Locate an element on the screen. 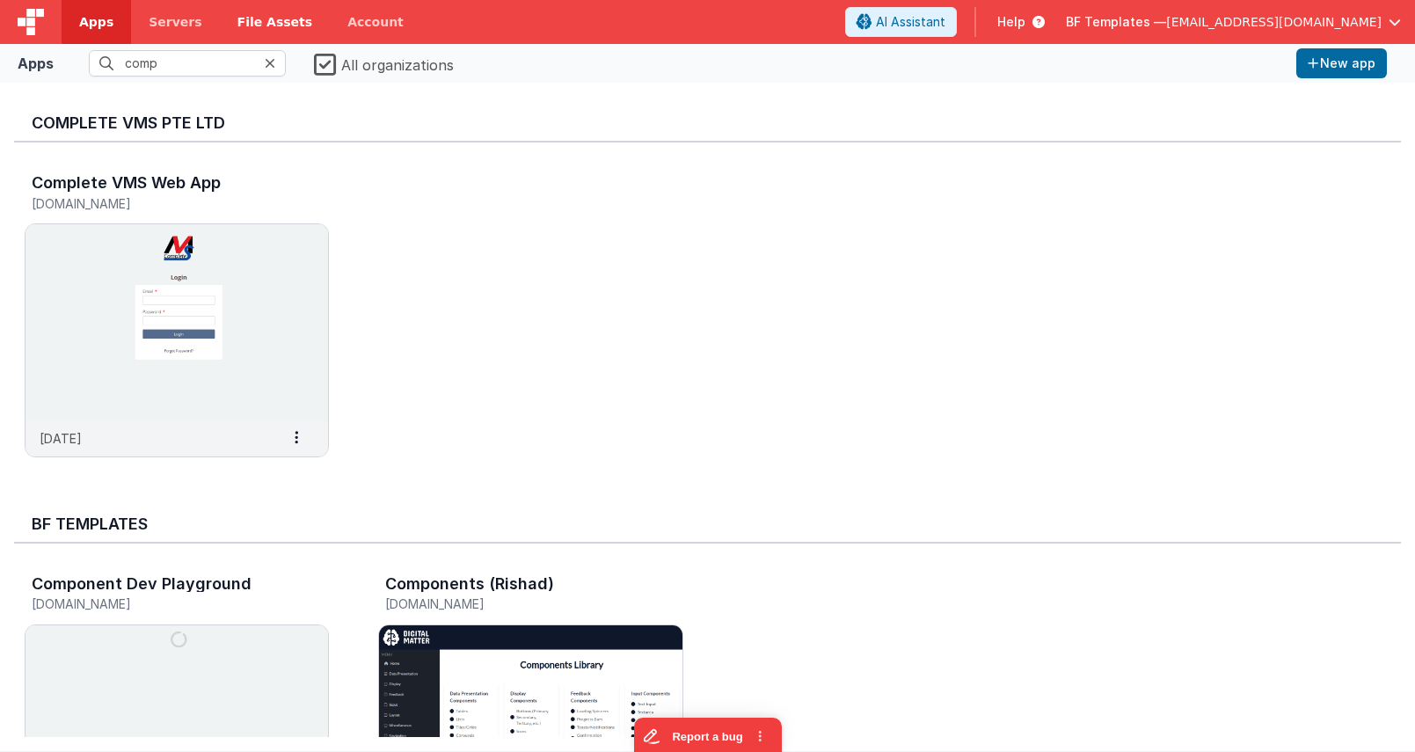 This screenshot has height=752, width=1415. span: BF Templates — is located at coordinates (1116, 22).